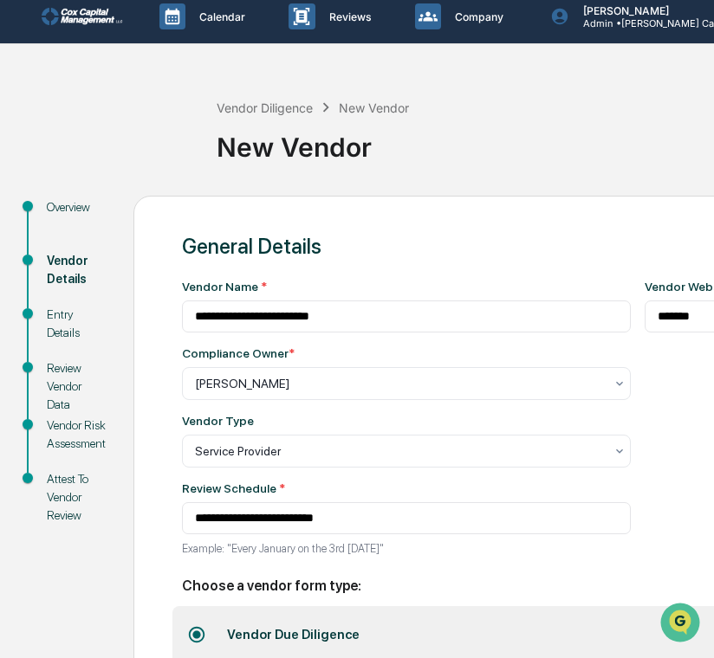 The height and width of the screenshot is (658, 714). I want to click on div: Vendor Diligence, so click(264, 107).